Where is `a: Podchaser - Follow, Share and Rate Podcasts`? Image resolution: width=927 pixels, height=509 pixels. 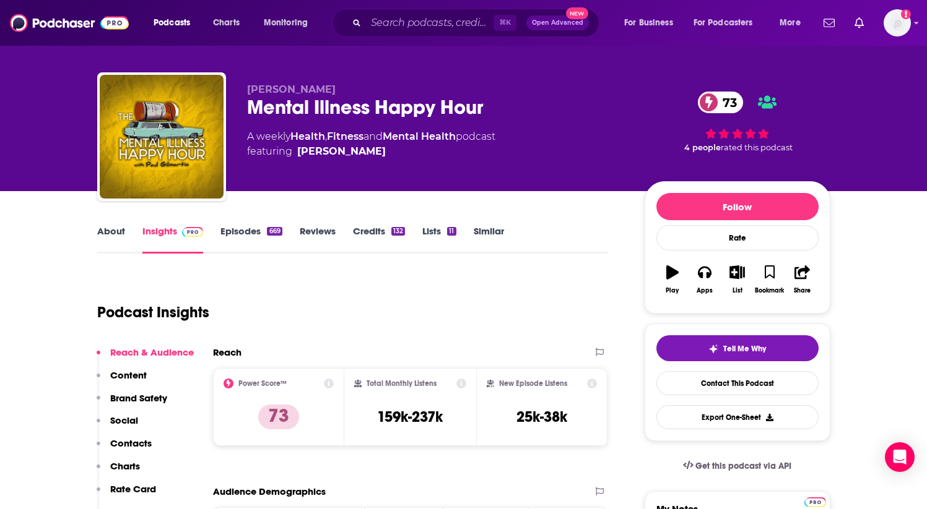 a: Podchaser - Follow, Share and Rate Podcasts is located at coordinates (69, 23).